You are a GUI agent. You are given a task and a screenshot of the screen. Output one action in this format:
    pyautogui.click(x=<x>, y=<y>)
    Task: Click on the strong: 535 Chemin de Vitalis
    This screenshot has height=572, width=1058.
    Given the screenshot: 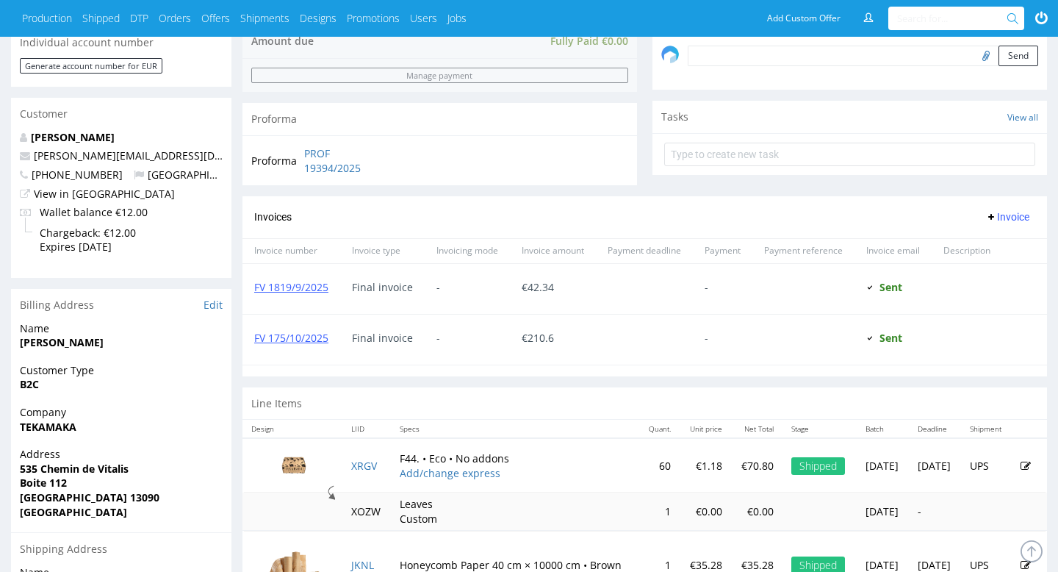 What is the action you would take?
    pyautogui.click(x=74, y=468)
    